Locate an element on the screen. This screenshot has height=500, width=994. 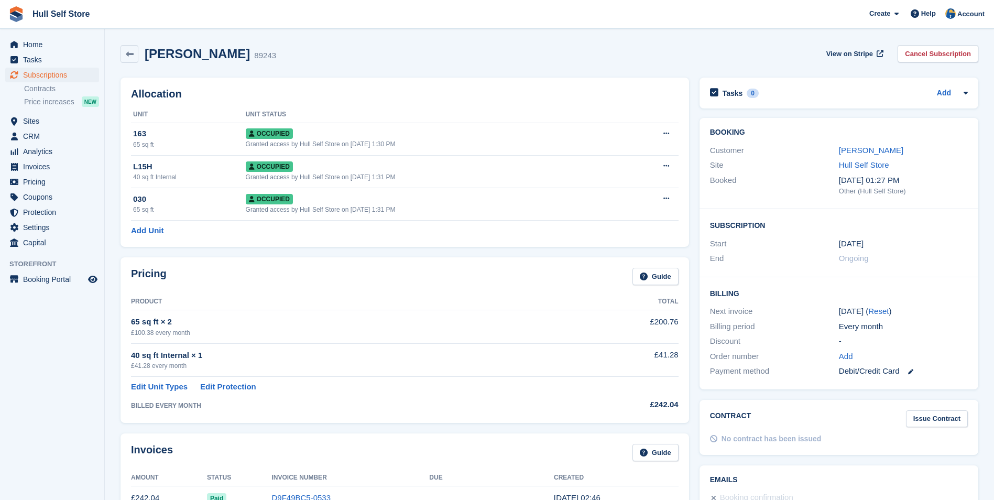
div: 163 is located at coordinates (189, 134).